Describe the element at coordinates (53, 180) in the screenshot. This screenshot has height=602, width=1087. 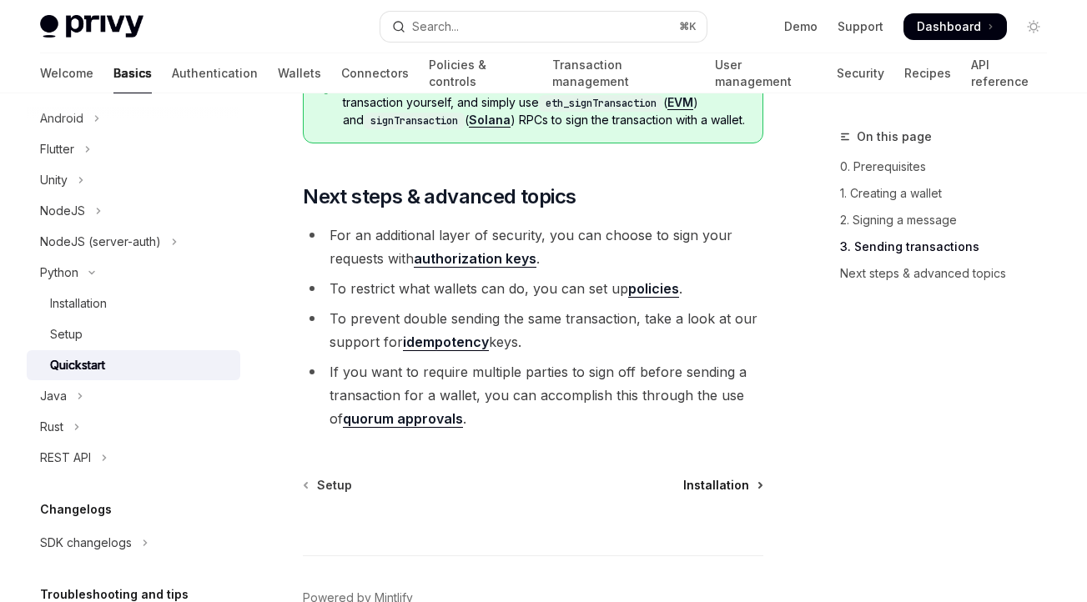
I see `div: Unity` at that location.